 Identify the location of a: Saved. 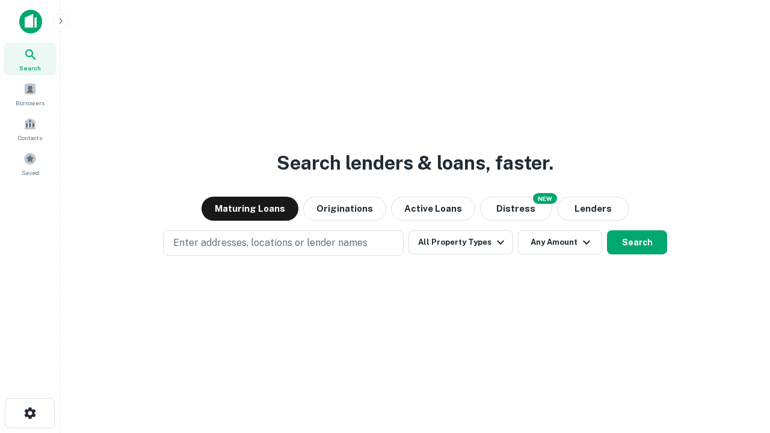
(30, 164).